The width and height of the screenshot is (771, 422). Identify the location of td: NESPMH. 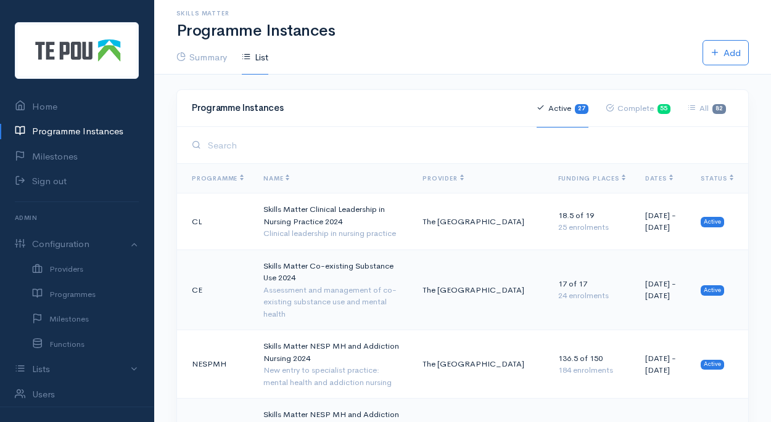
(215, 364).